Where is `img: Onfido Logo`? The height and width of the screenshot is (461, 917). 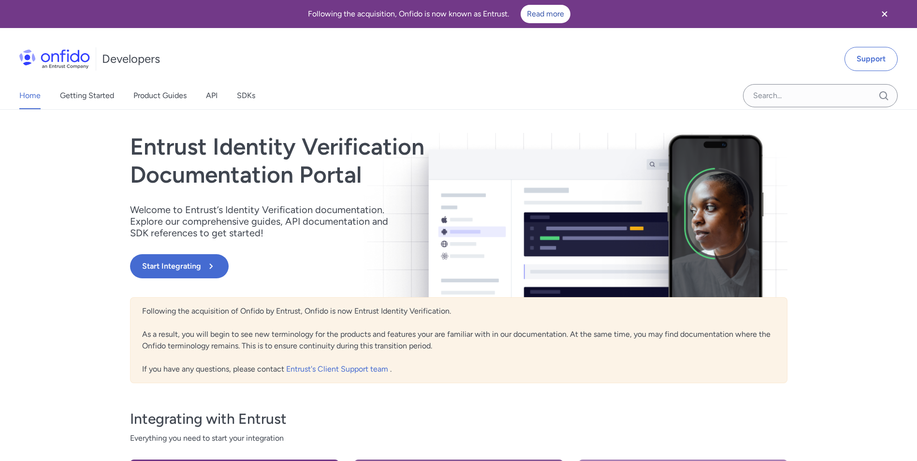 img: Onfido Logo is located at coordinates (55, 59).